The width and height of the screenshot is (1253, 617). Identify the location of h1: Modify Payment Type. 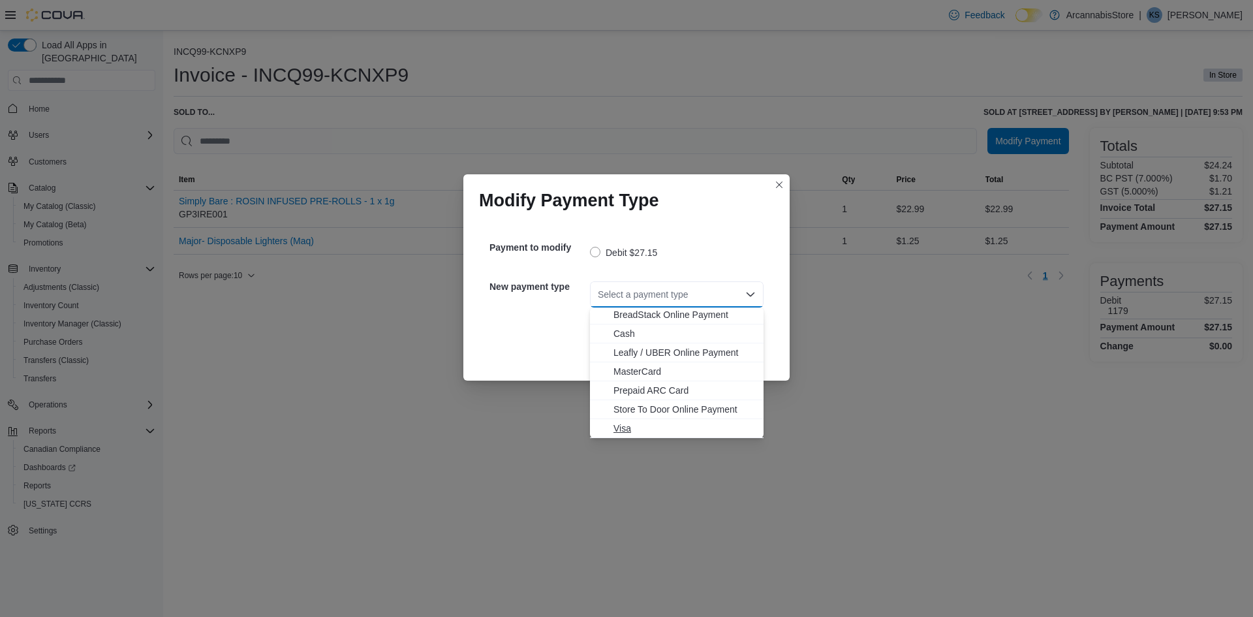
(569, 200).